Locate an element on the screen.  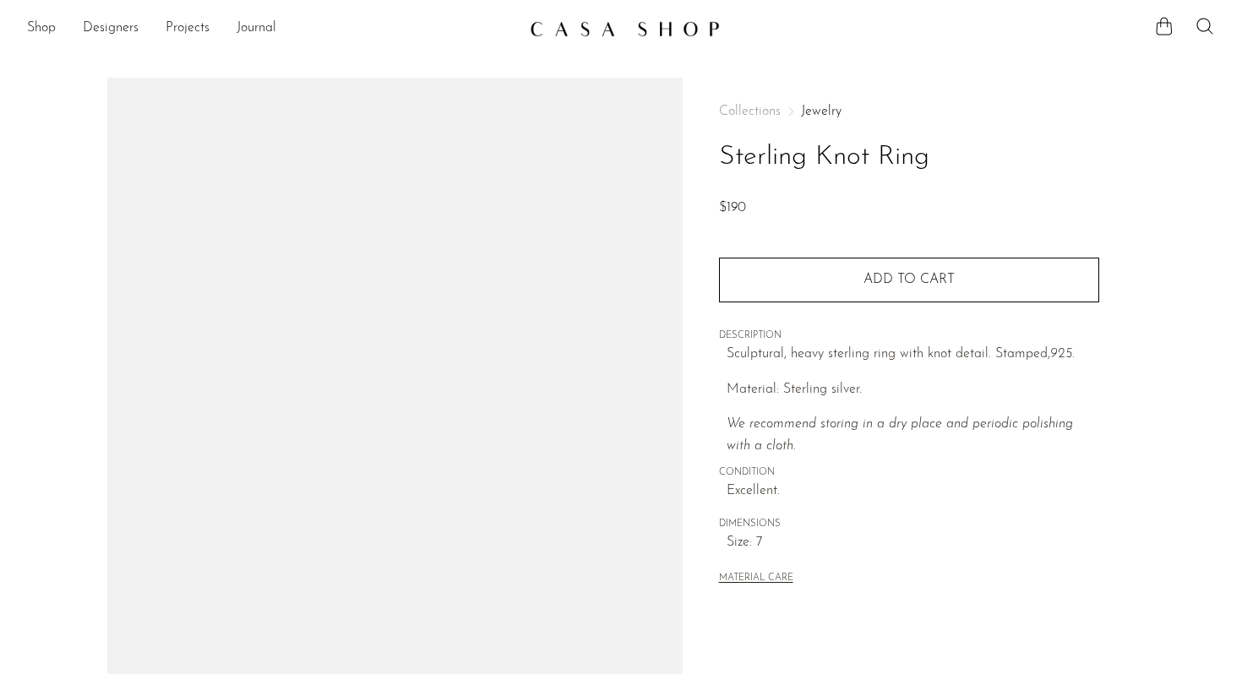
a: Journal is located at coordinates (256, 29).